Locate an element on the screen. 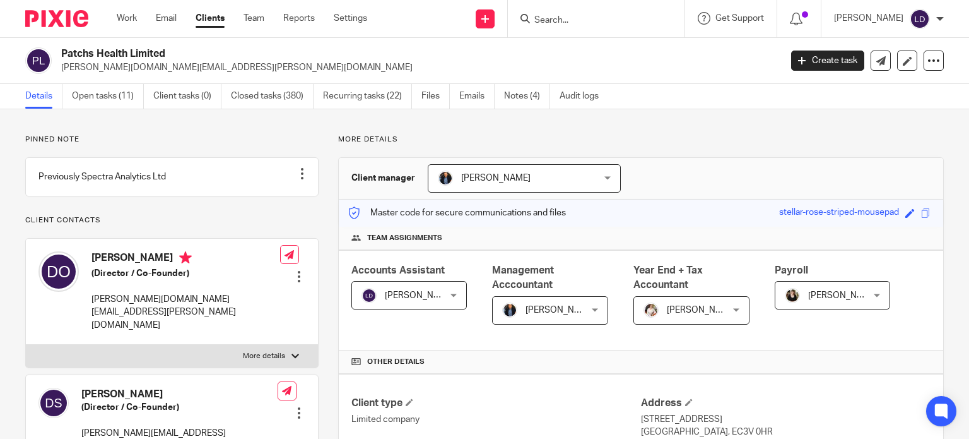 The height and width of the screenshot is (439, 969). span: Payroll is located at coordinates (791, 270).